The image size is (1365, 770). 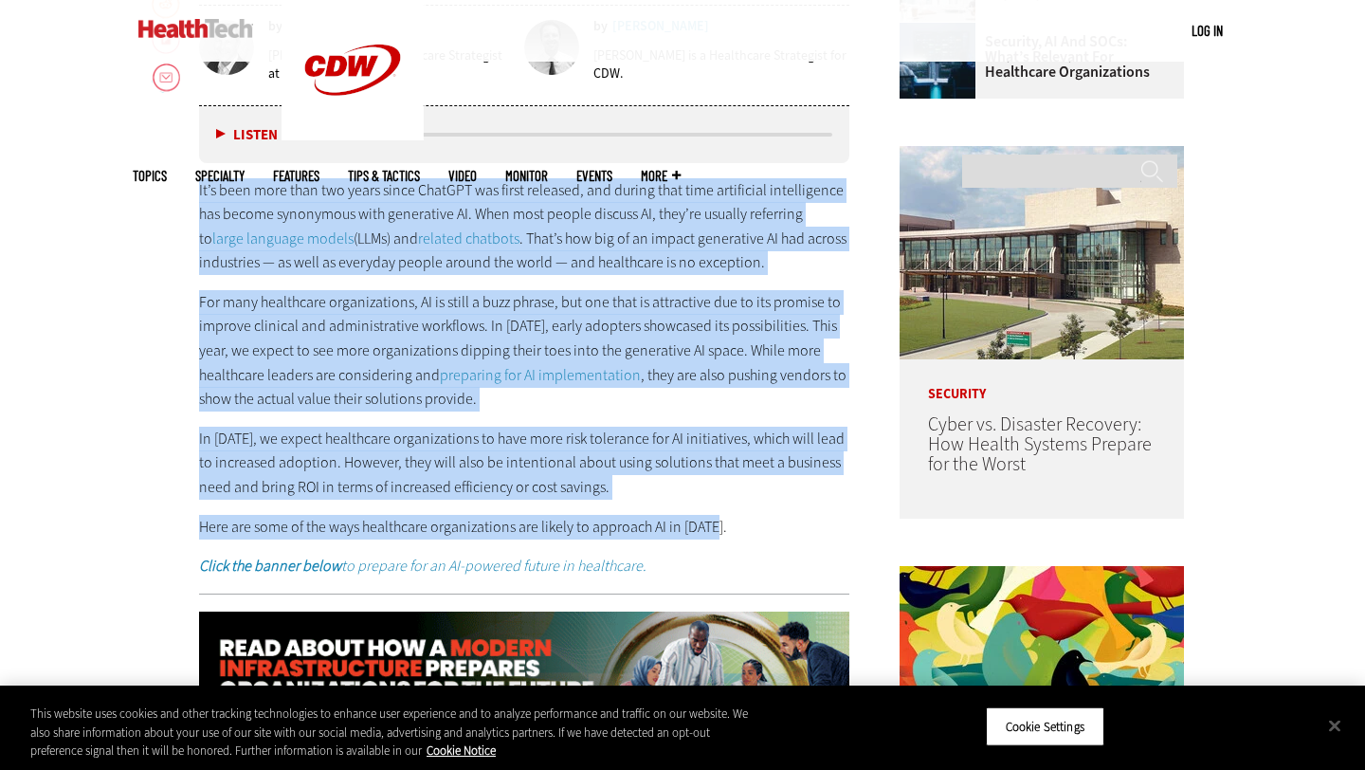 I want to click on button: Close, so click(x=1335, y=725).